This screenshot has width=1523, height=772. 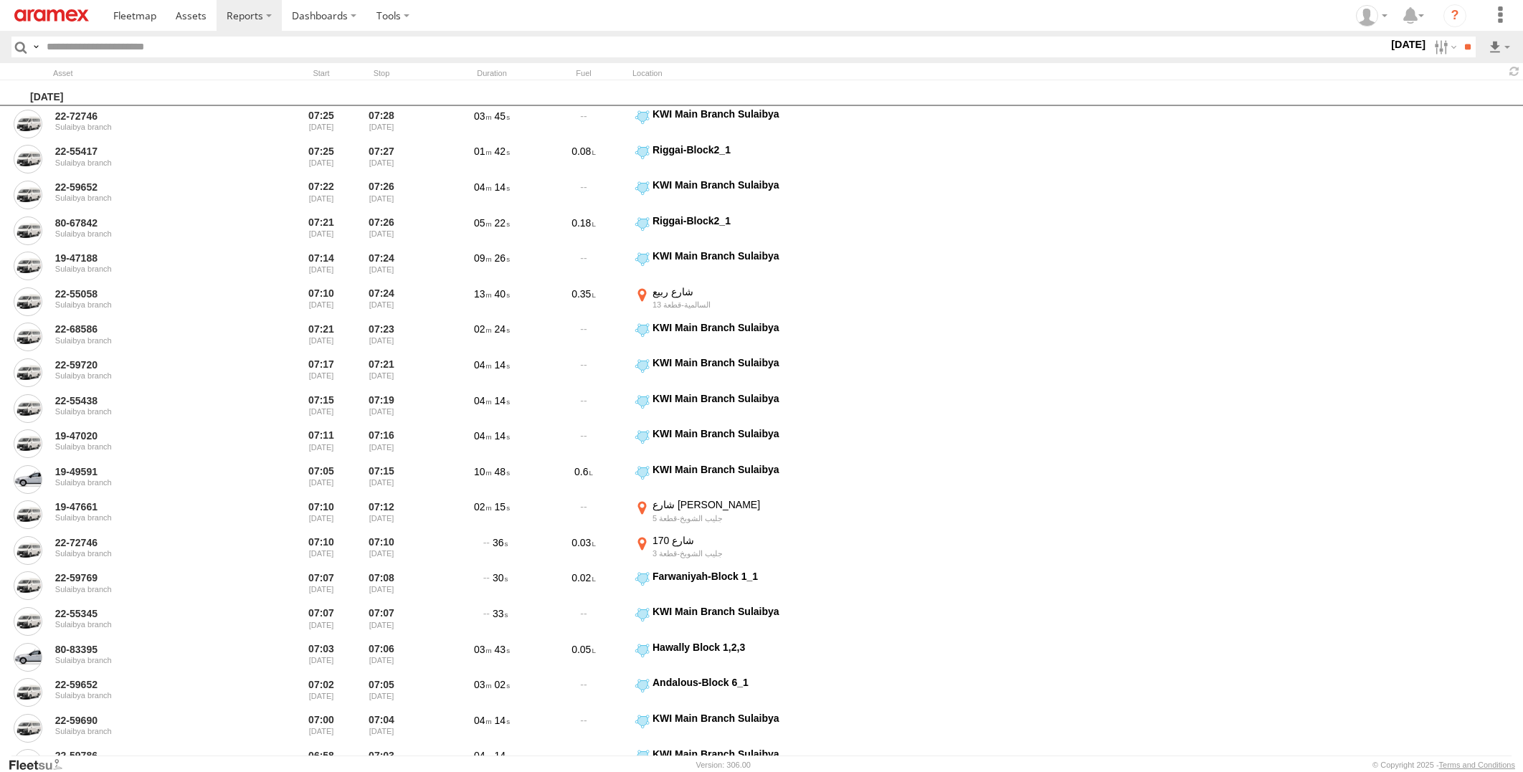 I want to click on div: السالمية-قطعة 13, so click(x=731, y=305).